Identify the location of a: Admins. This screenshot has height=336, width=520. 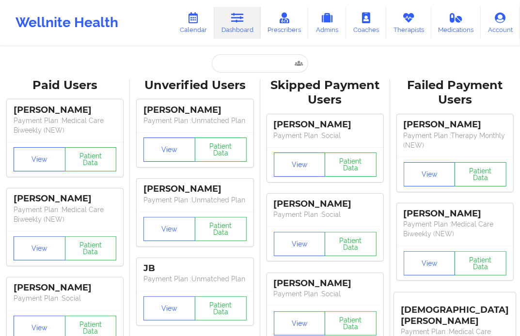
(327, 23).